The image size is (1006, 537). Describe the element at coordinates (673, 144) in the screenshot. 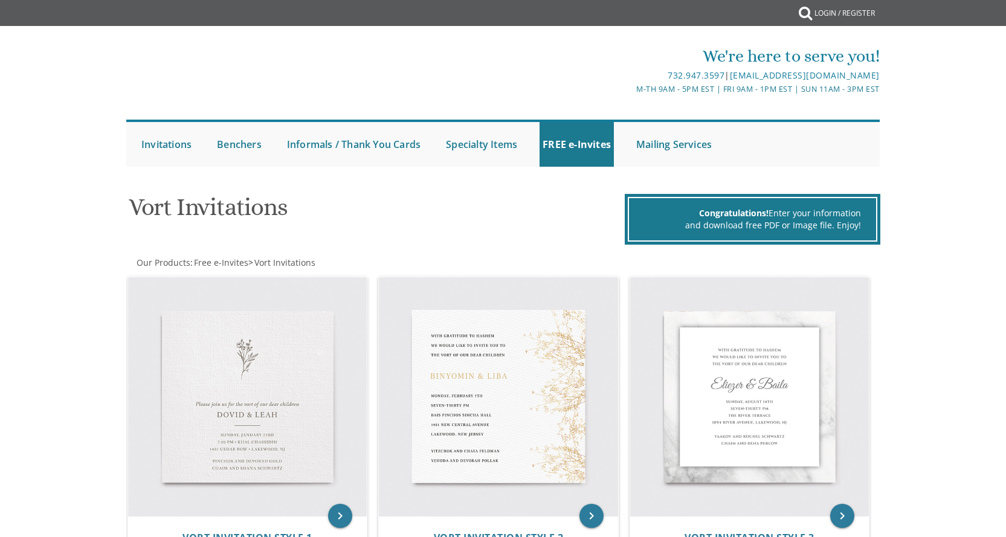

I see `a: Mailing Services` at that location.